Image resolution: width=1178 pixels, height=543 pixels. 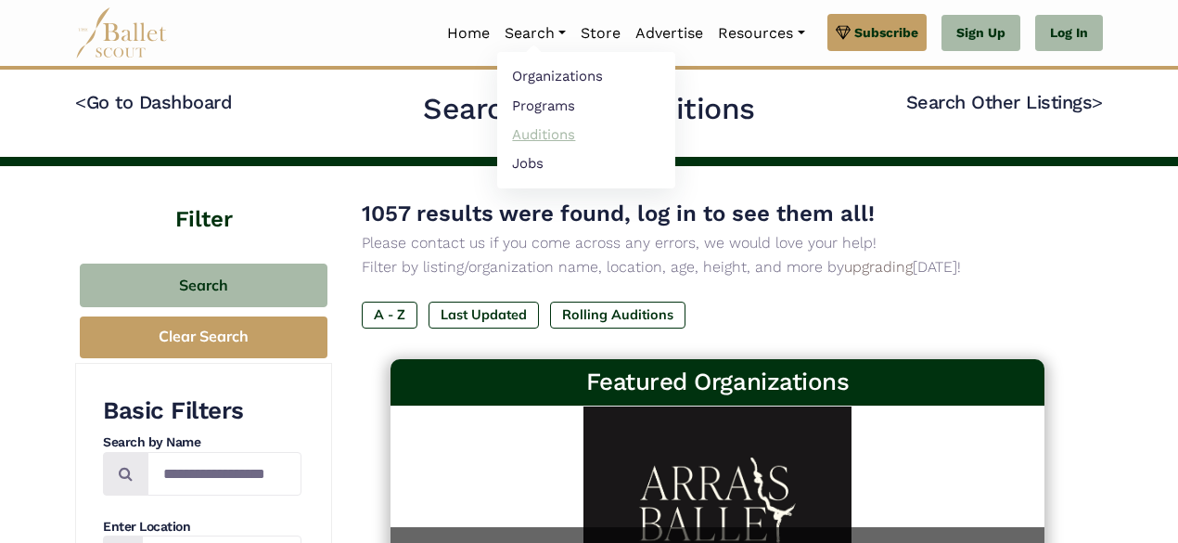 What do you see at coordinates (535, 33) in the screenshot?
I see `a: Search` at bounding box center [535, 33].